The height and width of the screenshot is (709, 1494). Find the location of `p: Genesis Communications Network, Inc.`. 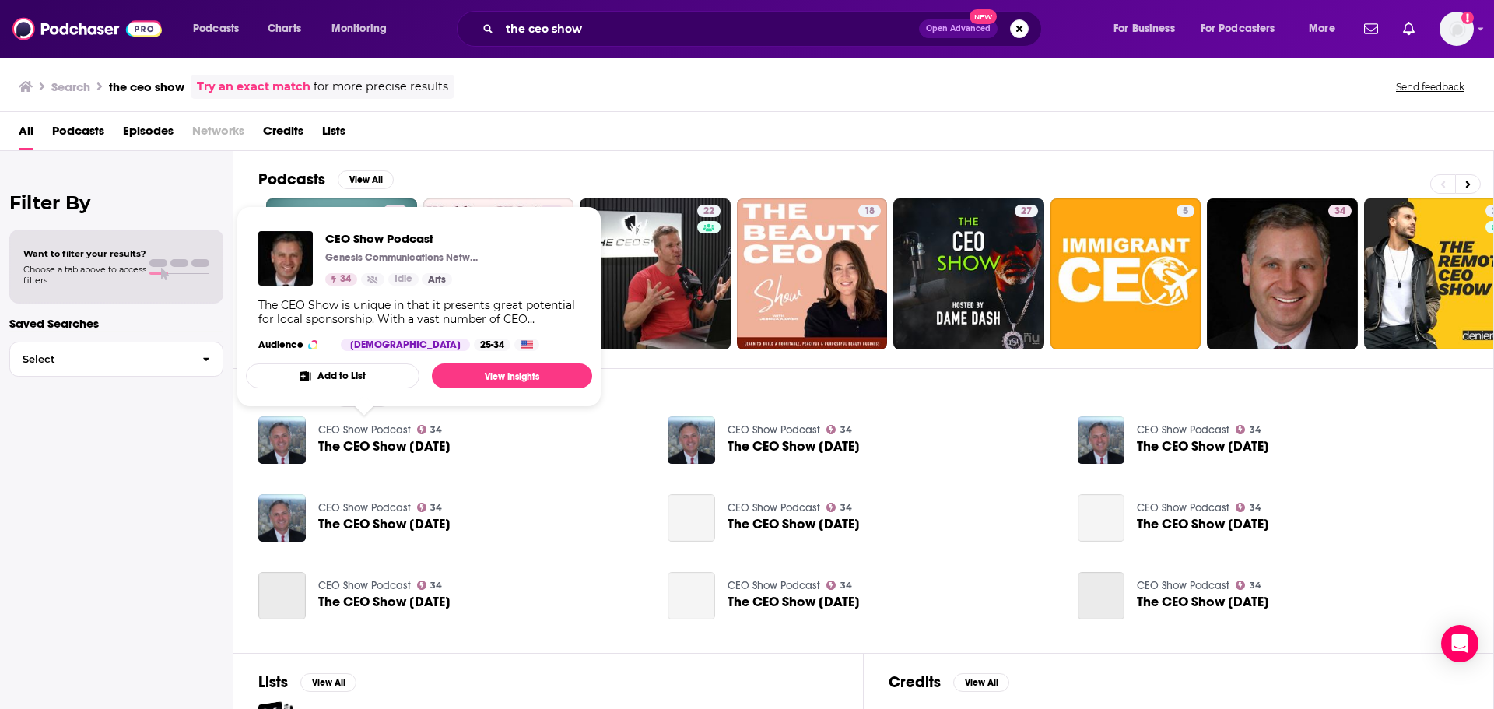

p: Genesis Communications Network, Inc. is located at coordinates (403, 258).